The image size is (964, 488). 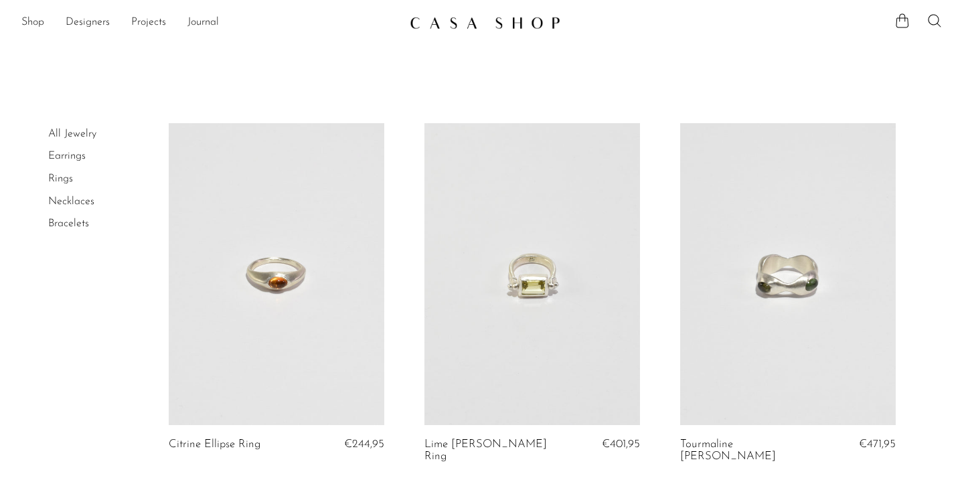 I want to click on span: €471,95, so click(x=877, y=444).